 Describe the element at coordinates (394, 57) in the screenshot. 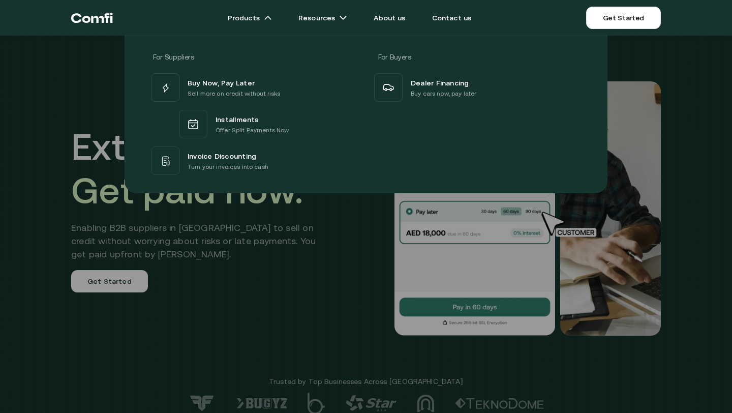

I see `span: For Buyers` at that location.